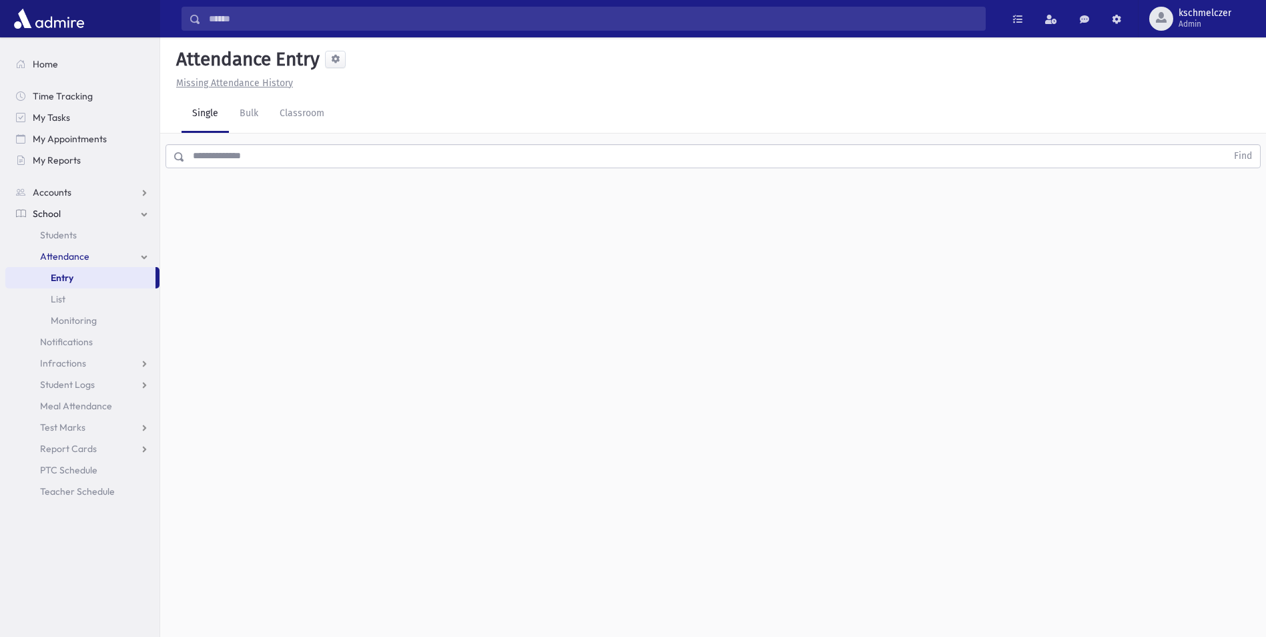 This screenshot has width=1266, height=637. Describe the element at coordinates (1205, 13) in the screenshot. I see `span: kschmelczer` at that location.